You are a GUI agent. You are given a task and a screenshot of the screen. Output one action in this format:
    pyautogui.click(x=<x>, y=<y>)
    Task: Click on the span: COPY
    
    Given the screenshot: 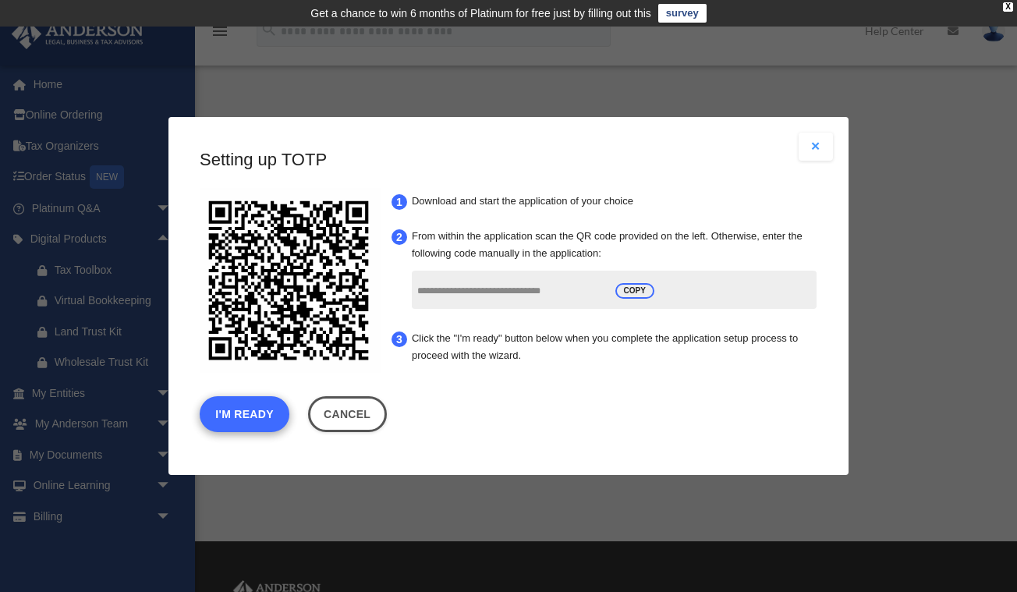 What is the action you would take?
    pyautogui.click(x=635, y=291)
    